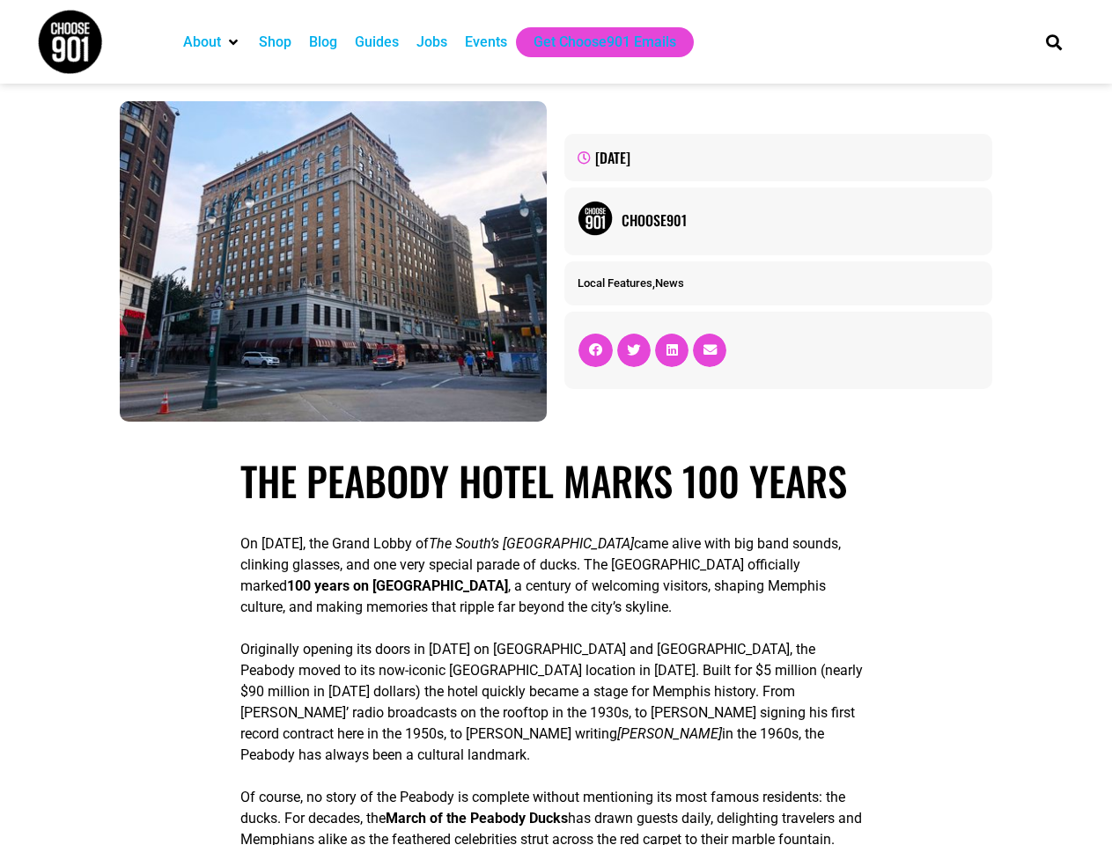 The image size is (1112, 845). What do you see at coordinates (672, 350) in the screenshot?
I see `div: Share on linkedin` at bounding box center [672, 350].